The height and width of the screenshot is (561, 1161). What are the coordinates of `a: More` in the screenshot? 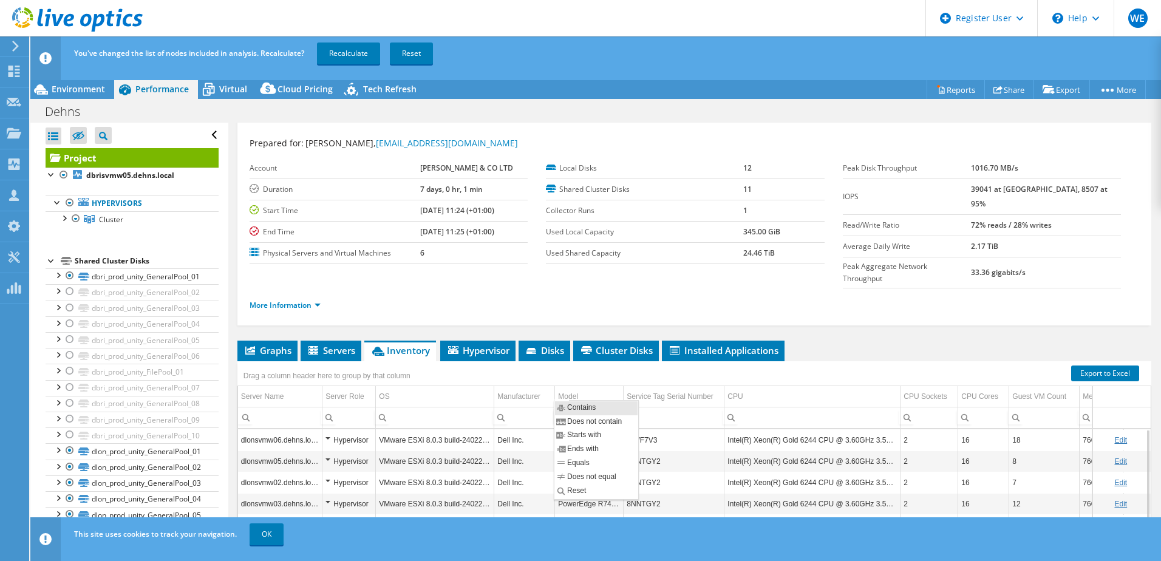 It's located at (1117, 89).